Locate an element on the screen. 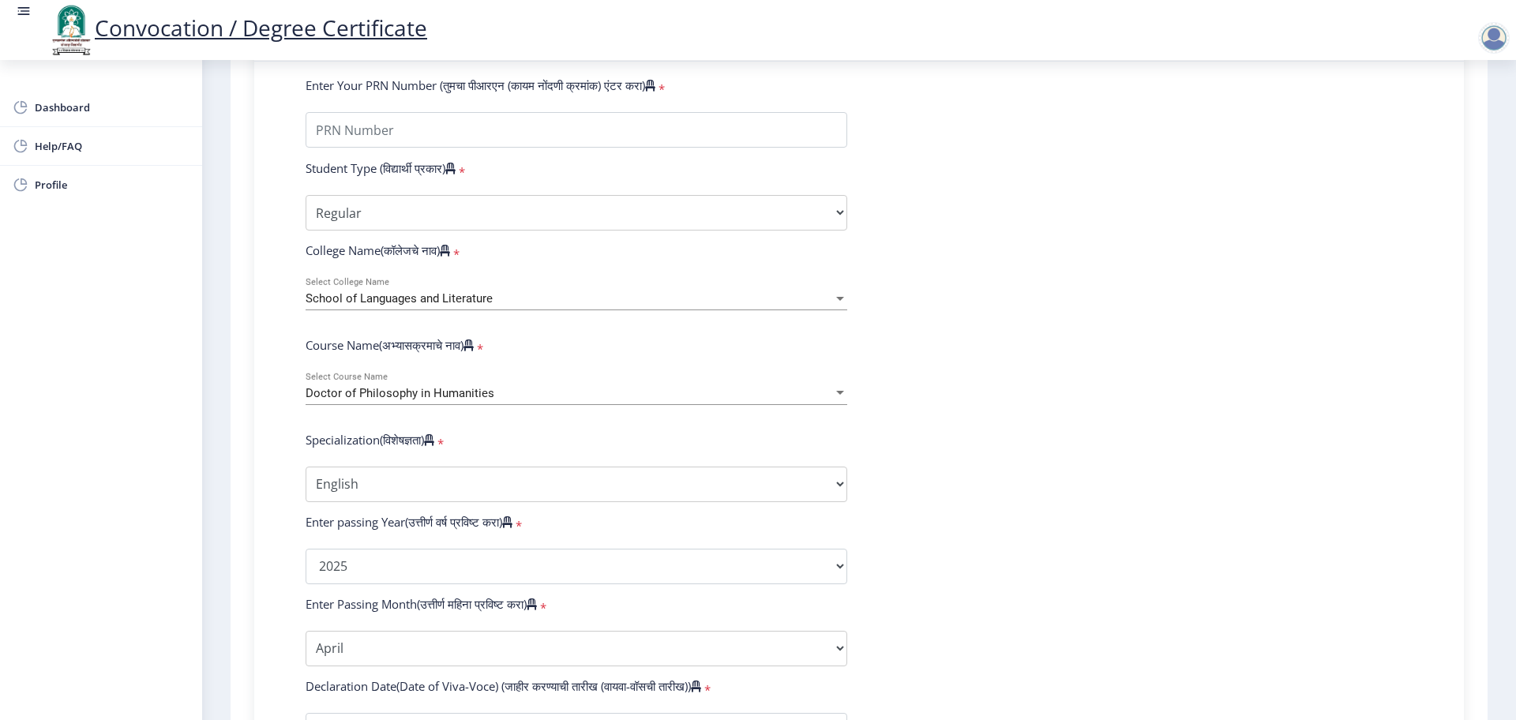 Image resolution: width=1516 pixels, height=720 pixels. label: Declaration Date(Date of Viva-Voce) (जाहीर करण्याची तारीख (वायवा-वॉसची तारीख)) is located at coordinates (503, 686).